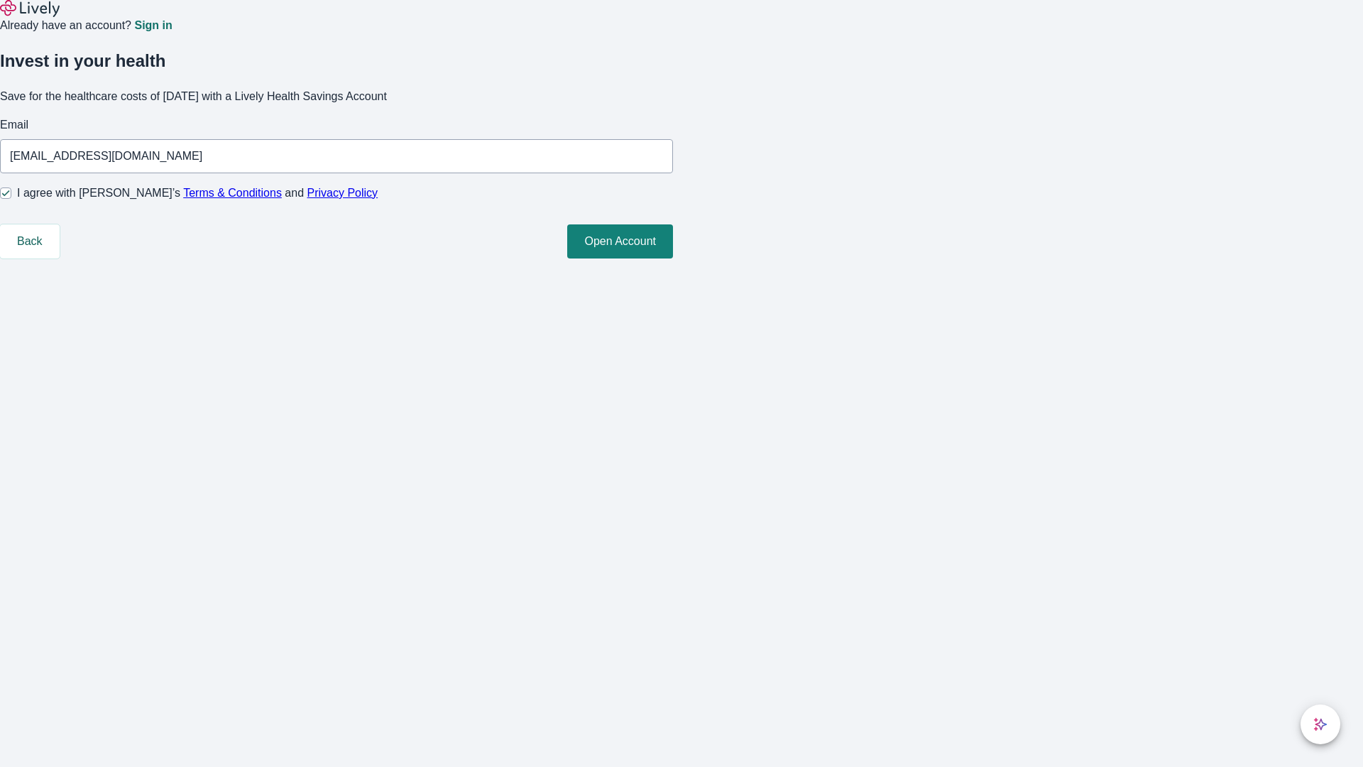  What do you see at coordinates (153, 26) in the screenshot?
I see `a: Sign in` at bounding box center [153, 26].